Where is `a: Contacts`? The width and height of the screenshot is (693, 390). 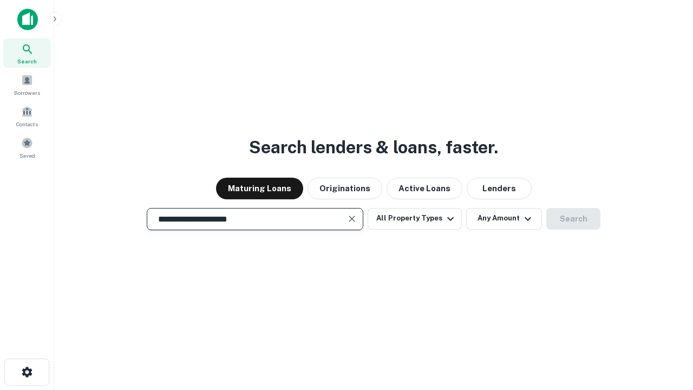
a: Contacts is located at coordinates (27, 116).